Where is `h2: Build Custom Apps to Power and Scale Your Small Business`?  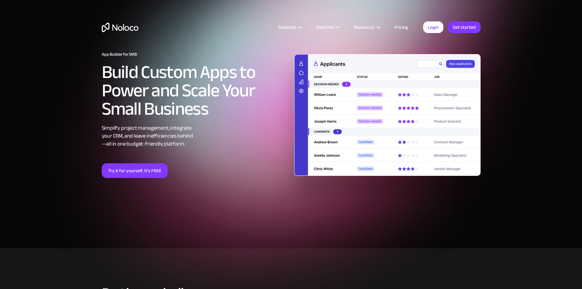
h2: Build Custom Apps to Power and Scale Your Small Business is located at coordinates (195, 91).